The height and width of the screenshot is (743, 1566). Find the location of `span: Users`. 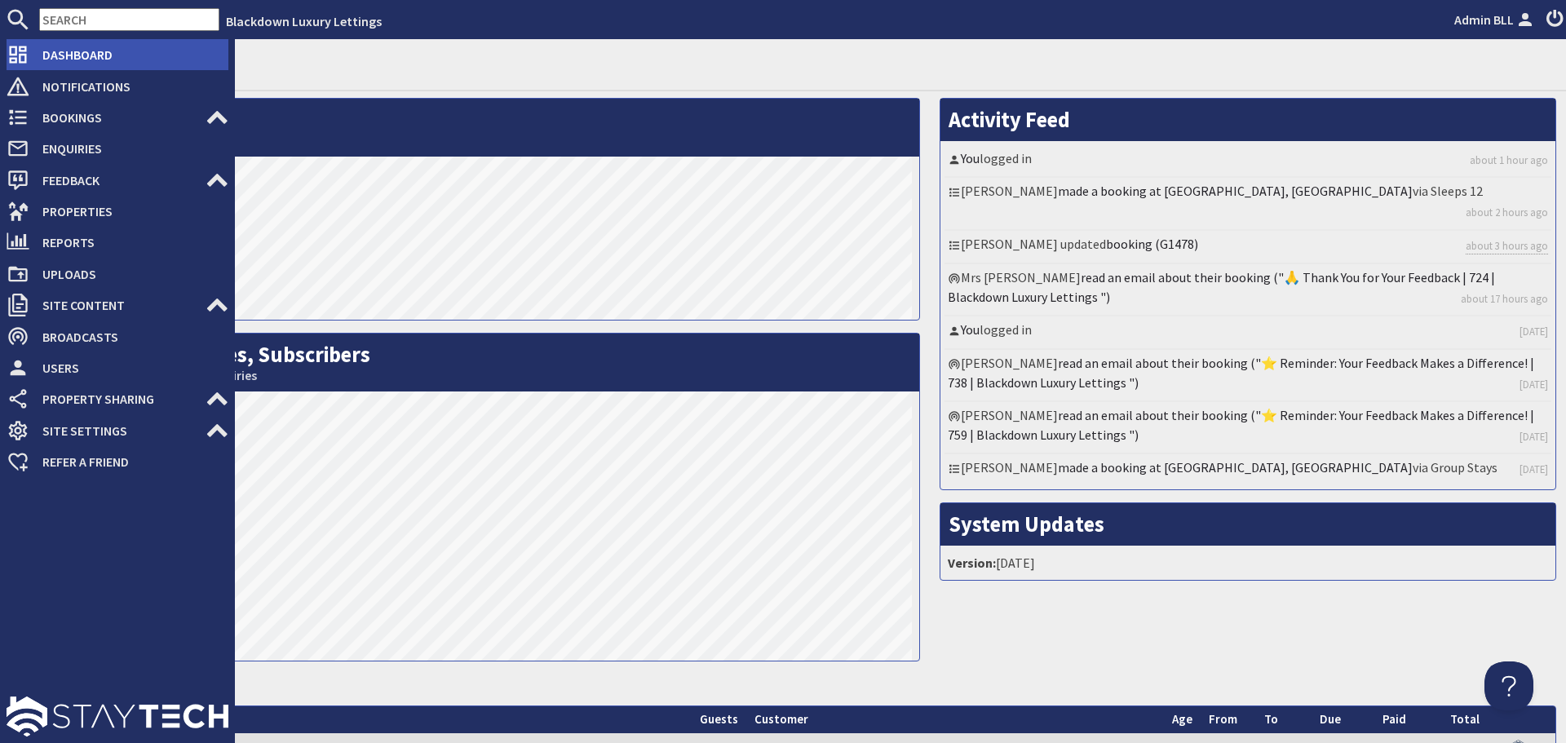

span: Users is located at coordinates (129, 368).